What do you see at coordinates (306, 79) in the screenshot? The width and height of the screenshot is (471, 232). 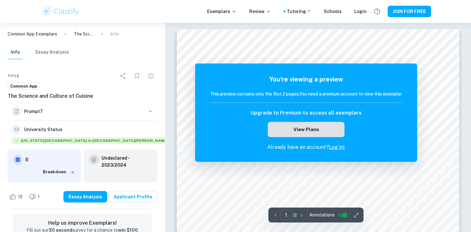 I see `h5: You're viewing a preview` at bounding box center [306, 79].